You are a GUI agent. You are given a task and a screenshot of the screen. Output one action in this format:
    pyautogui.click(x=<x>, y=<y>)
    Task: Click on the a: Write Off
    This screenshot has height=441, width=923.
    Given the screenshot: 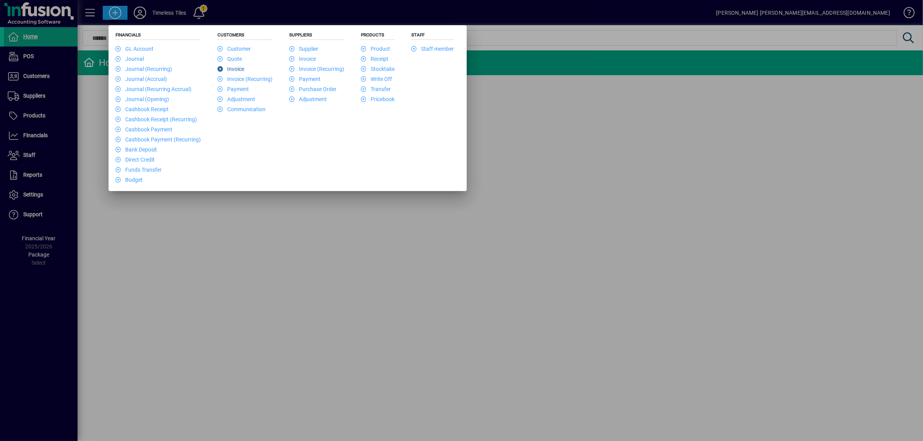 What is the action you would take?
    pyautogui.click(x=376, y=79)
    